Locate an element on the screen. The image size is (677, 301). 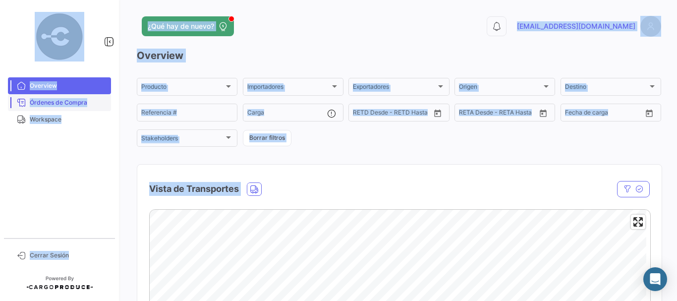
span: Órdenes de Compra is located at coordinates (68, 103).